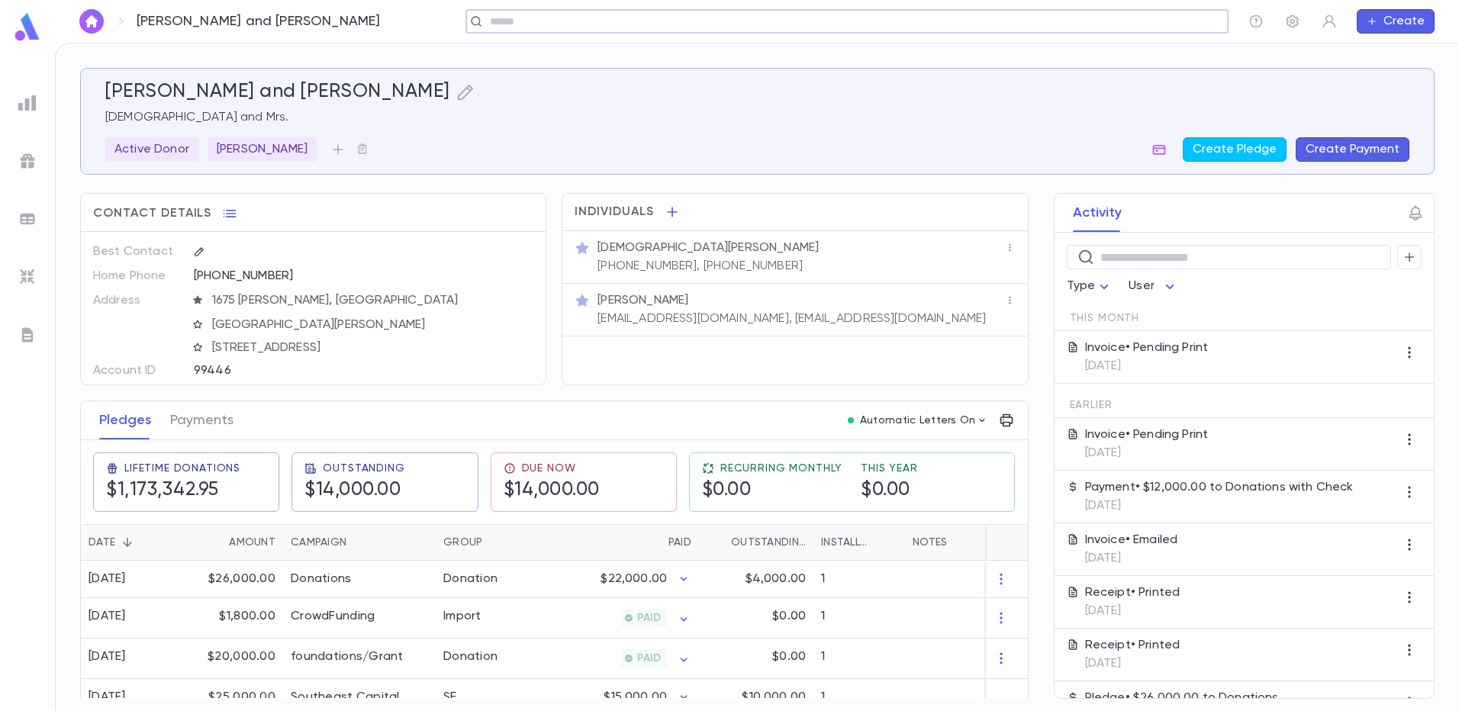 This screenshot has width=1459, height=711. I want to click on div: CrowdFunding, so click(333, 616).